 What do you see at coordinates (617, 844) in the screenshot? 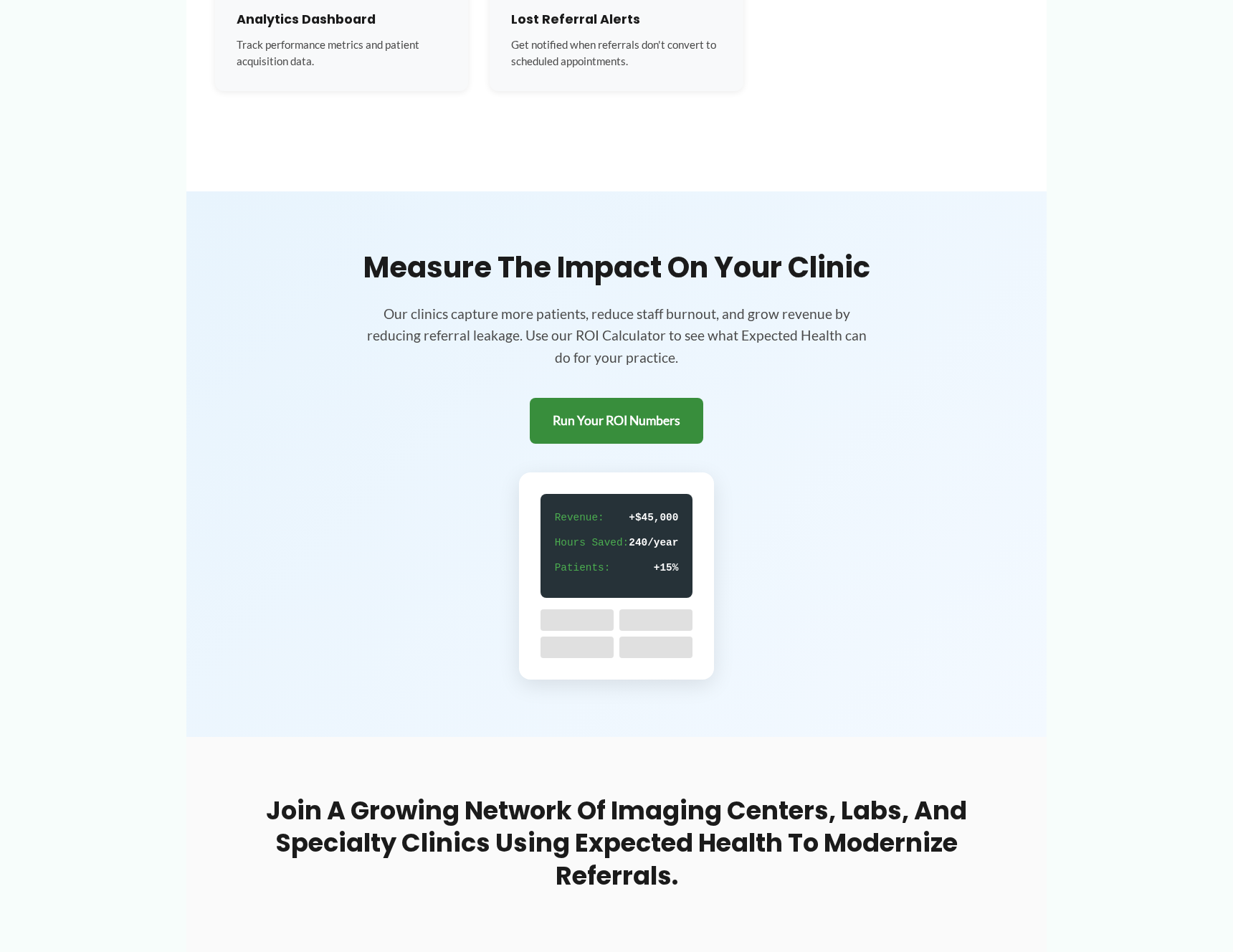
I see `h2: Join a growing network of imaging centers, labs, and specialty clinics using Expected Health to m...` at bounding box center [617, 844].